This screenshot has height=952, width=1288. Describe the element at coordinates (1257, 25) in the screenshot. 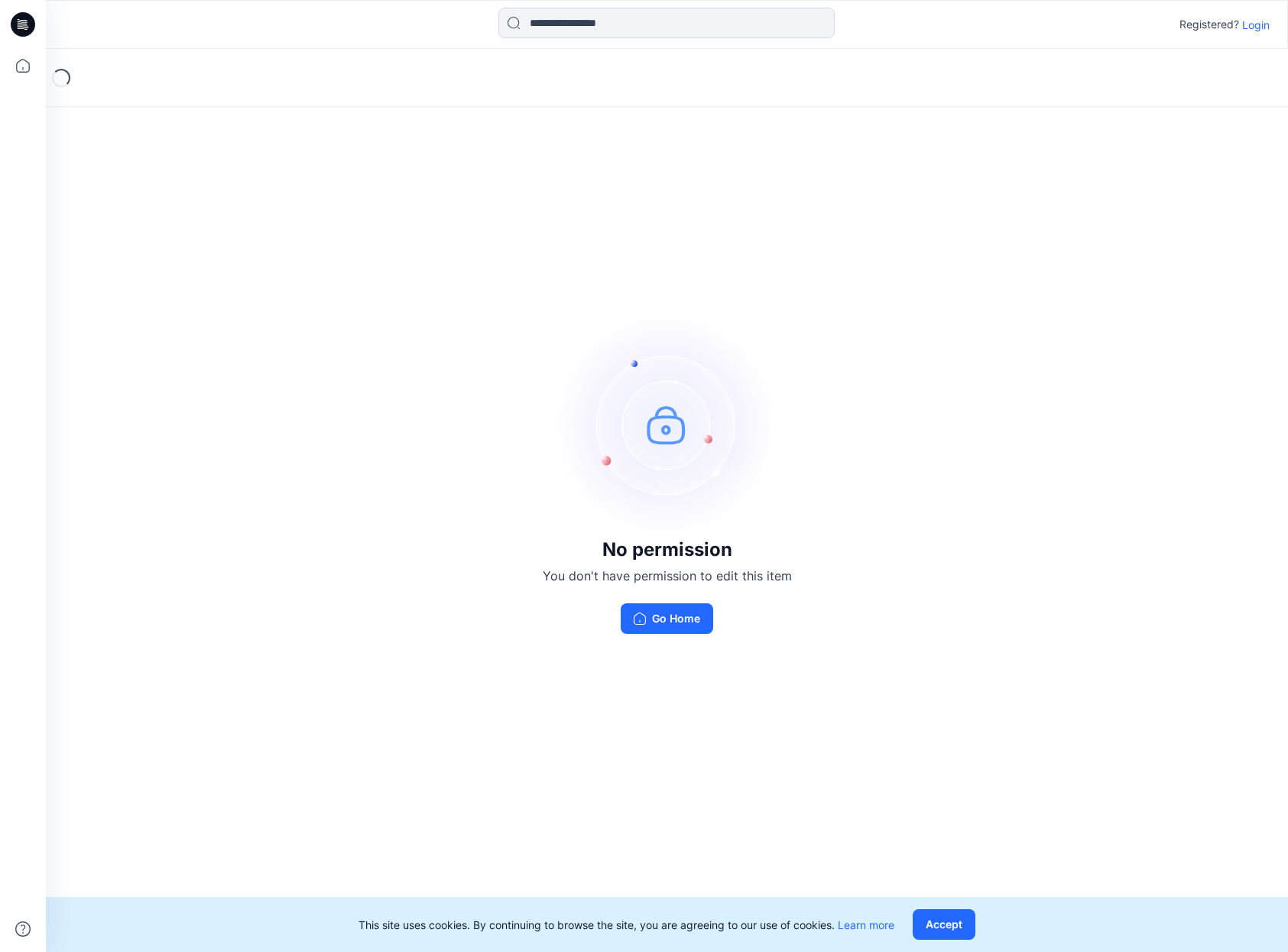

I see `p: Login` at that location.